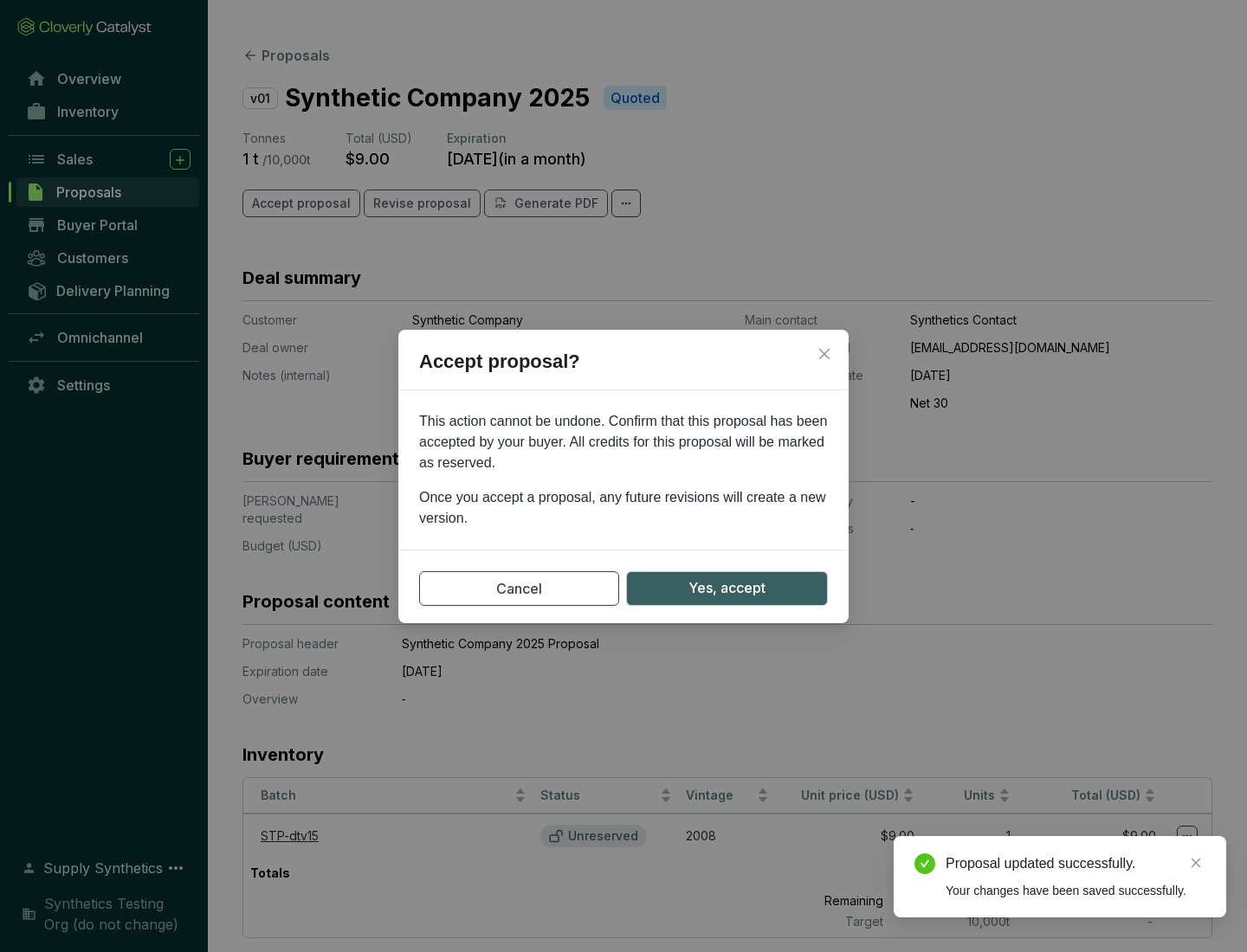 The image size is (1247, 952). I want to click on div: Your changes have been saved successfully., so click(1076, 890).